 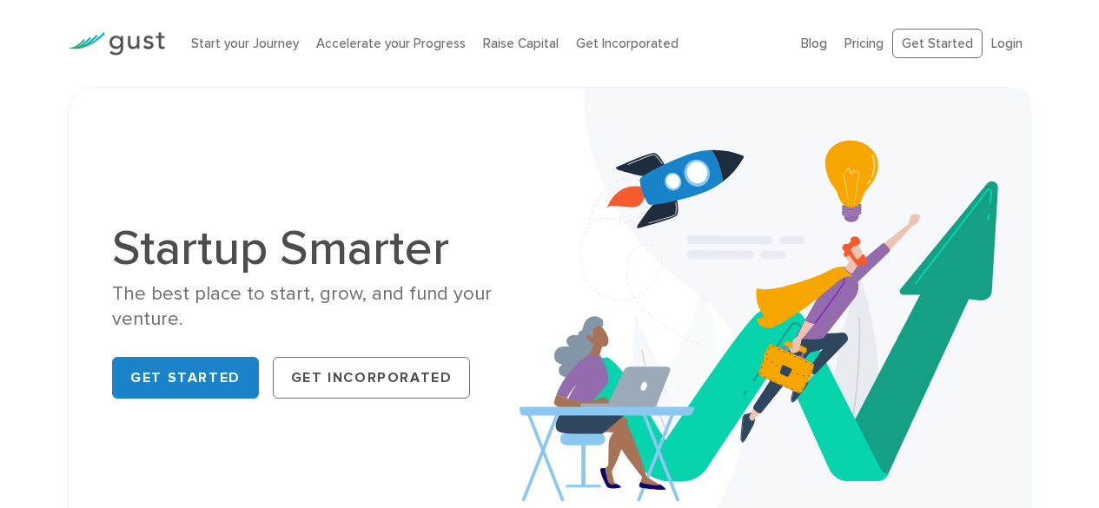 What do you see at coordinates (814, 43) in the screenshot?
I see `a: Blog` at bounding box center [814, 43].